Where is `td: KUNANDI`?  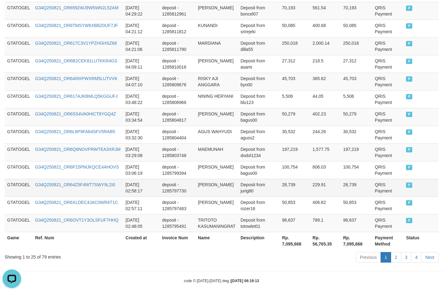 td: KUNANDI is located at coordinates (216, 28).